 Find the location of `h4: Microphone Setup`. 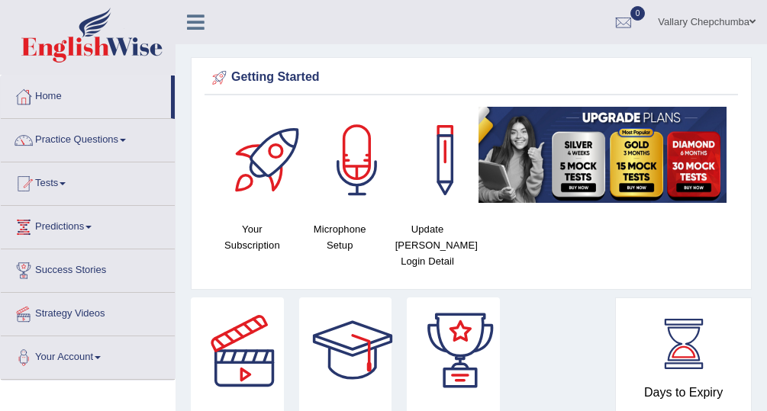

h4: Microphone Setup is located at coordinates (339, 237).